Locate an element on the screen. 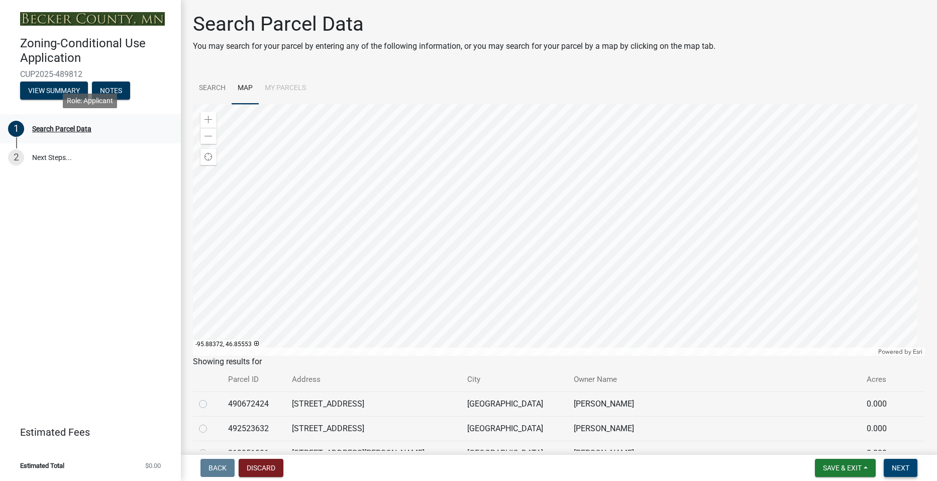 Image resolution: width=937 pixels, height=481 pixels. th: Acres is located at coordinates (886, 379).